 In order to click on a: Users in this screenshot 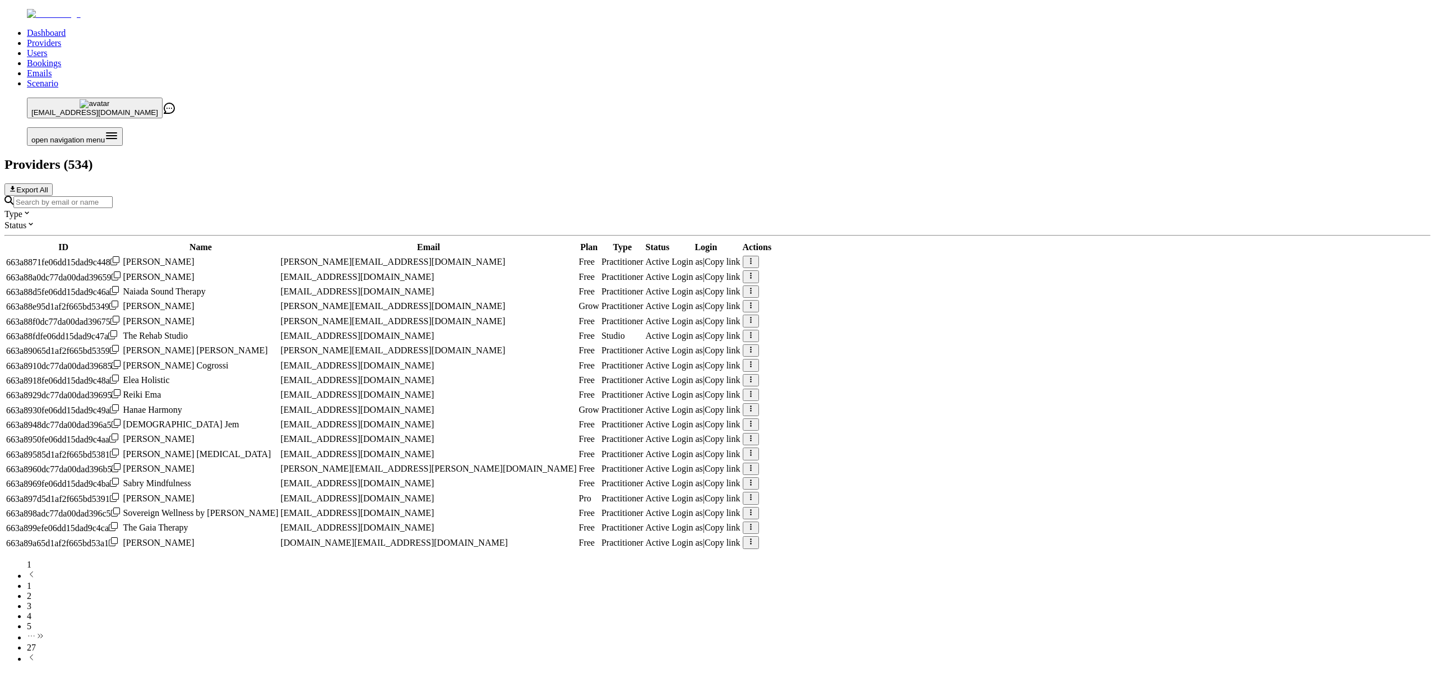, I will do `click(37, 53)`.